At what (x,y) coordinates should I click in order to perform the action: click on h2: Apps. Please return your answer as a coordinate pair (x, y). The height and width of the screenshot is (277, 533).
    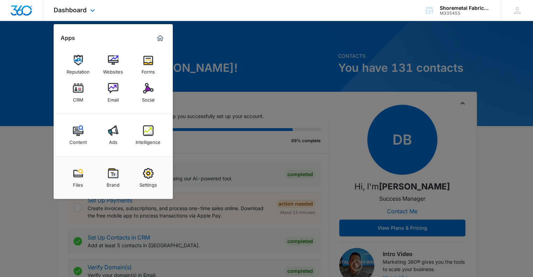
    Looking at the image, I should click on (68, 38).